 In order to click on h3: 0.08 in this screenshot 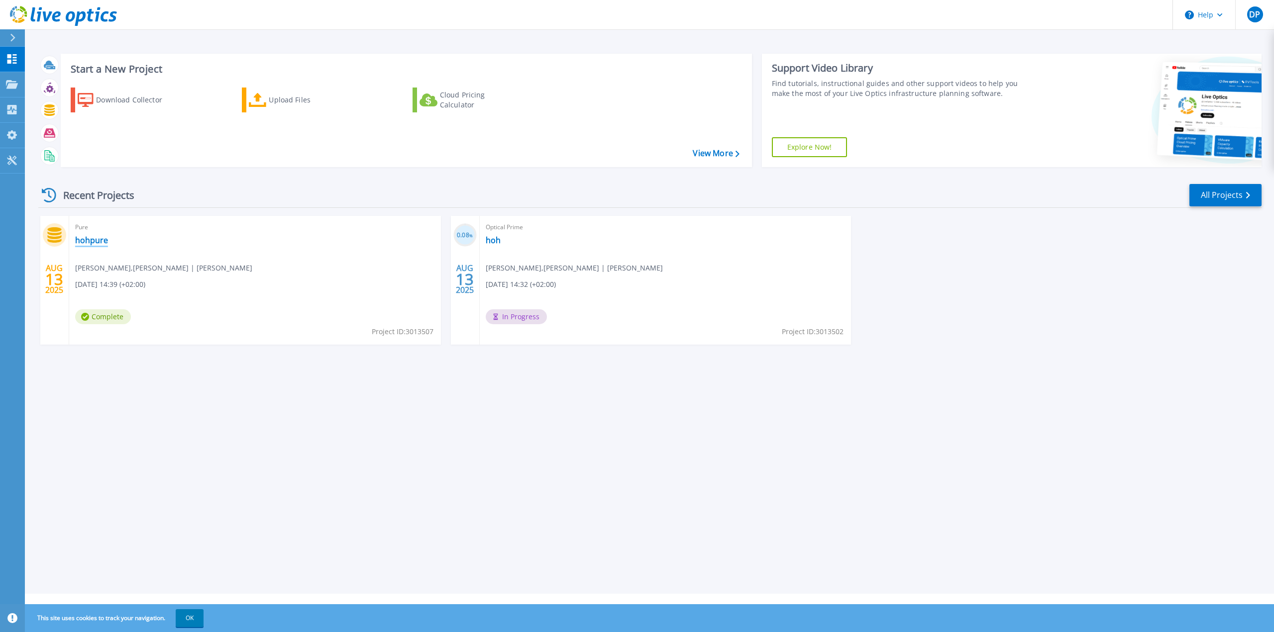, I will do `click(465, 235)`.